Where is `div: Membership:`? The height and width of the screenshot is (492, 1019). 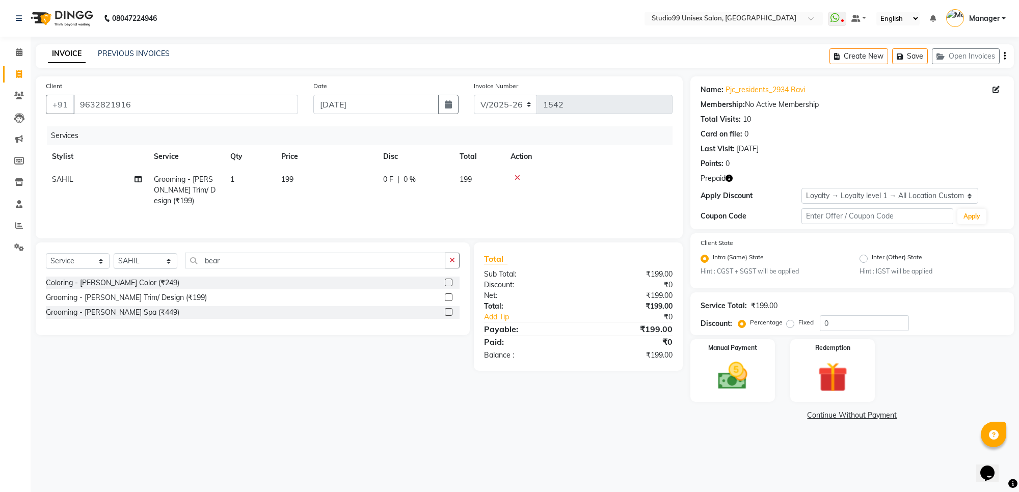 div: Membership: is located at coordinates (722, 104).